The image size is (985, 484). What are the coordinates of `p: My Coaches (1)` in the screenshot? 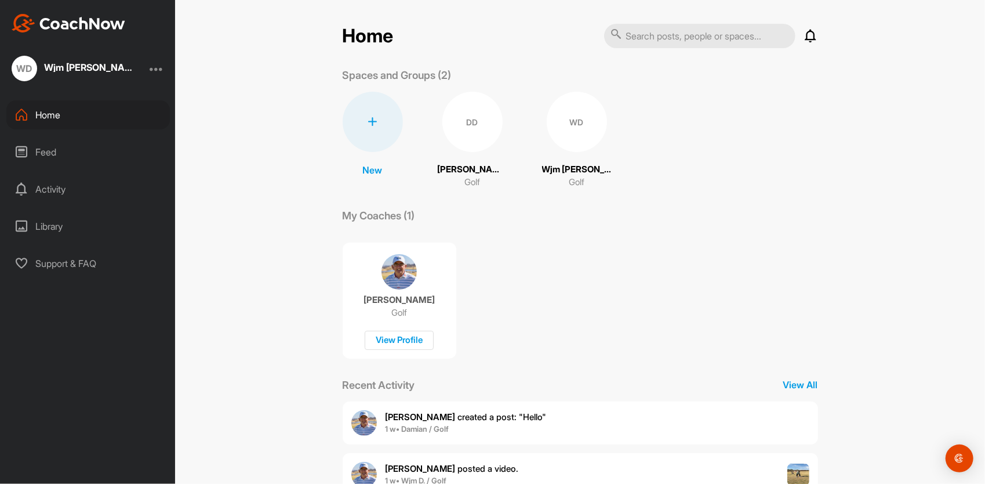 It's located at (379, 215).